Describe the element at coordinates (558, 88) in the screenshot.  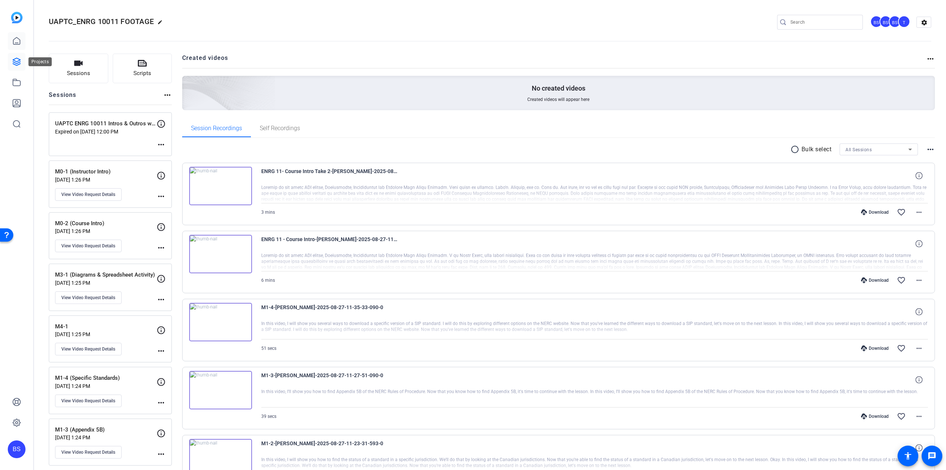
I see `p: No created videos` at that location.